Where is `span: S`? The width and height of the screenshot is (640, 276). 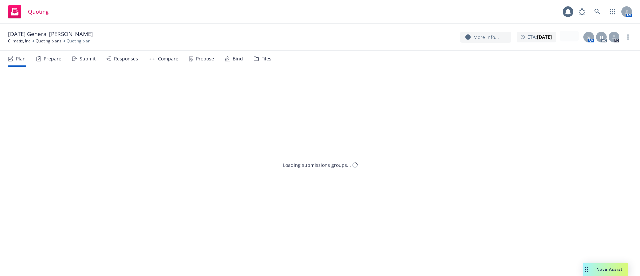 span: S is located at coordinates (589, 37).